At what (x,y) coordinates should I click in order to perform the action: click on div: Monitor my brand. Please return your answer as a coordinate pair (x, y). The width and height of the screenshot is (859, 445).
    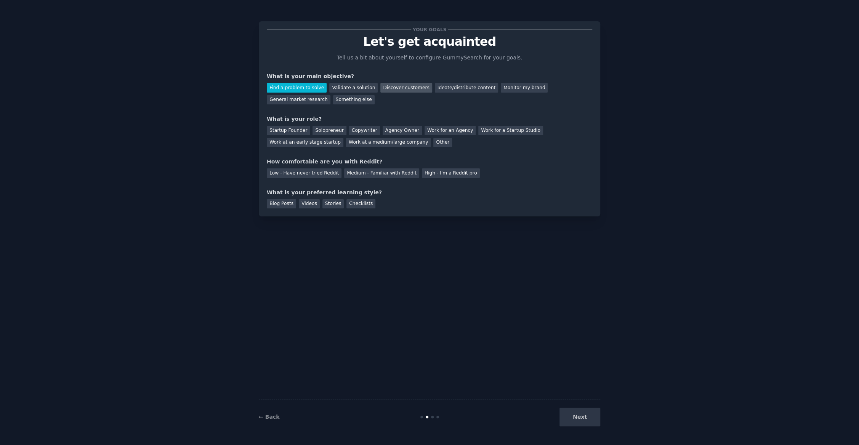
    Looking at the image, I should click on (524, 88).